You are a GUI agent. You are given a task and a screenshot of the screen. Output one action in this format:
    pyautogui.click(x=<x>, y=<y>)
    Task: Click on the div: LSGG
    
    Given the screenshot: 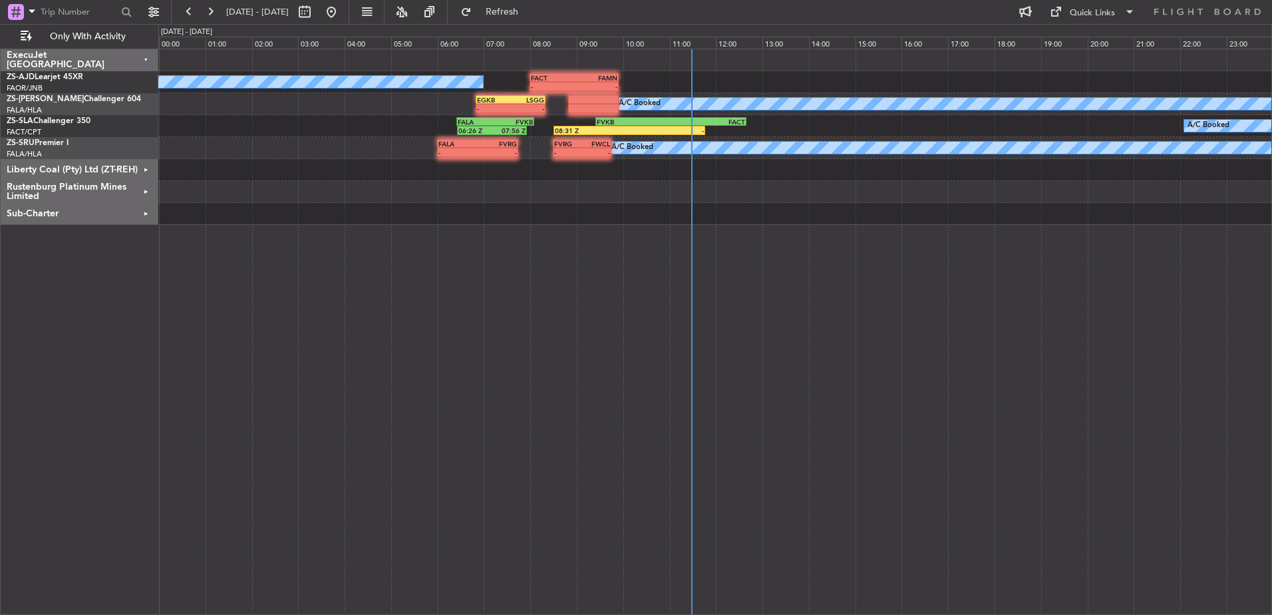 What is the action you would take?
    pyautogui.click(x=527, y=100)
    